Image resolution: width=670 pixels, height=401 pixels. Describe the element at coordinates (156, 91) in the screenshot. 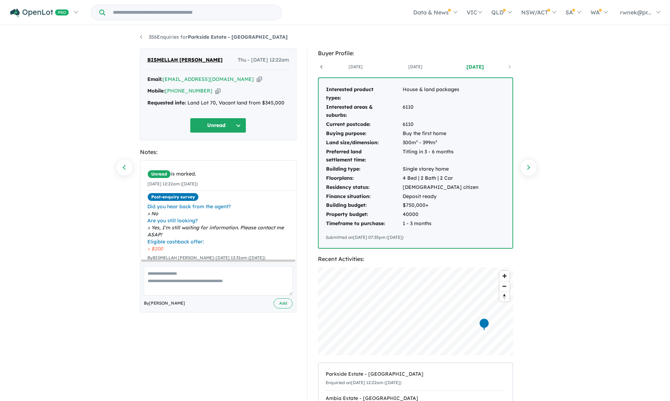

I see `strong: Mobile:` at that location.